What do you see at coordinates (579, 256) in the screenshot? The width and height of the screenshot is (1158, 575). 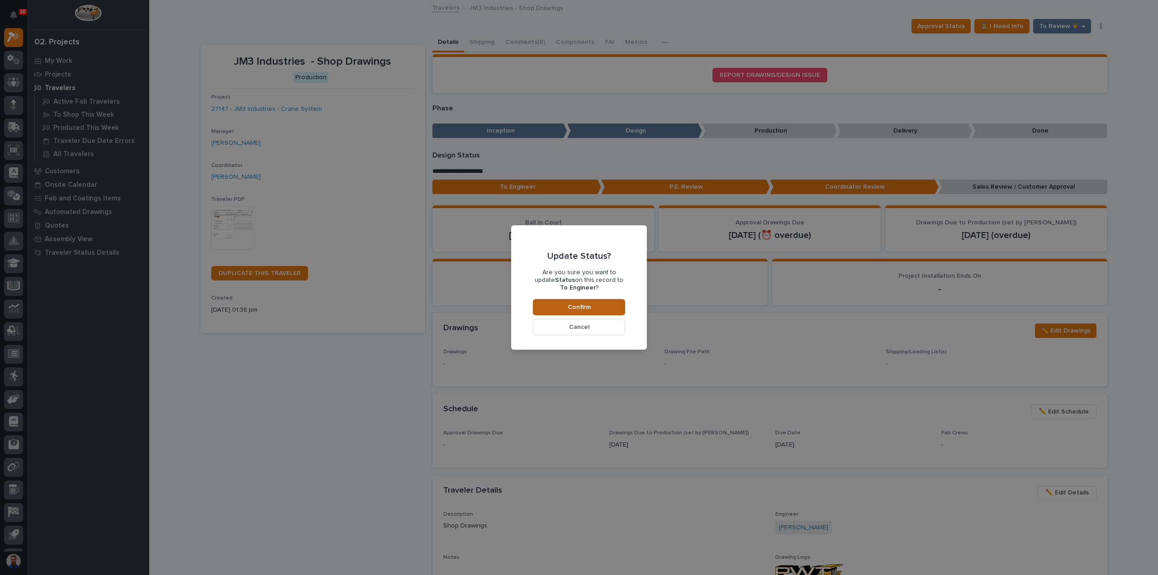 I see `p: Update Status?` at bounding box center [579, 256].